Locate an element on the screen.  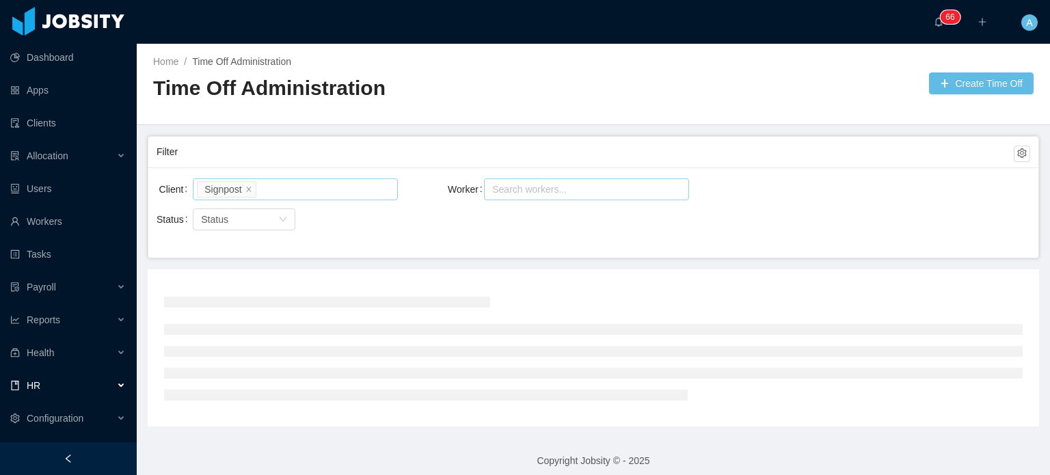
a: icon: profileTasks is located at coordinates (68, 254).